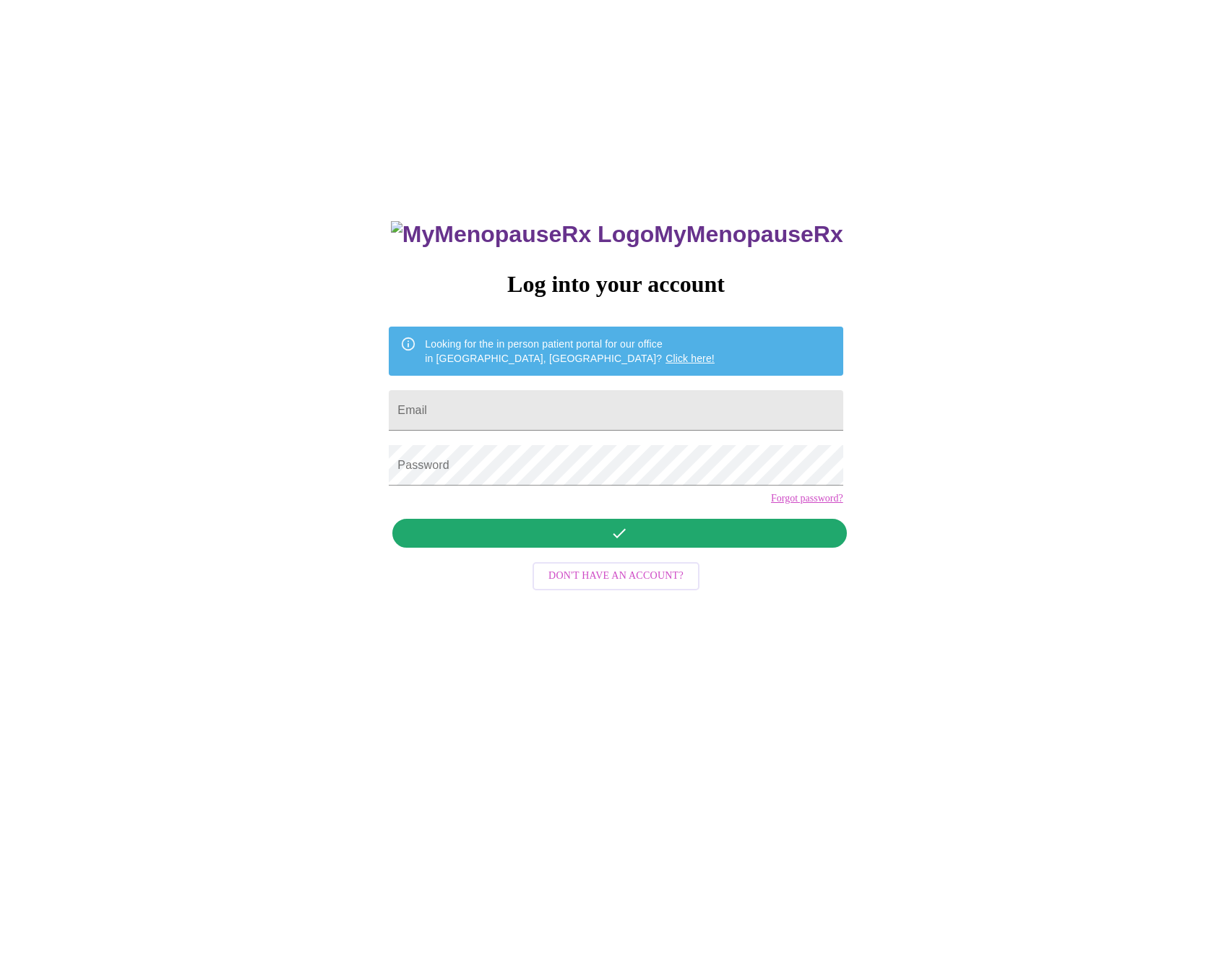 The height and width of the screenshot is (961, 1232). Describe the element at coordinates (617, 235) in the screenshot. I see `h3: MyMenopauseRx` at that location.